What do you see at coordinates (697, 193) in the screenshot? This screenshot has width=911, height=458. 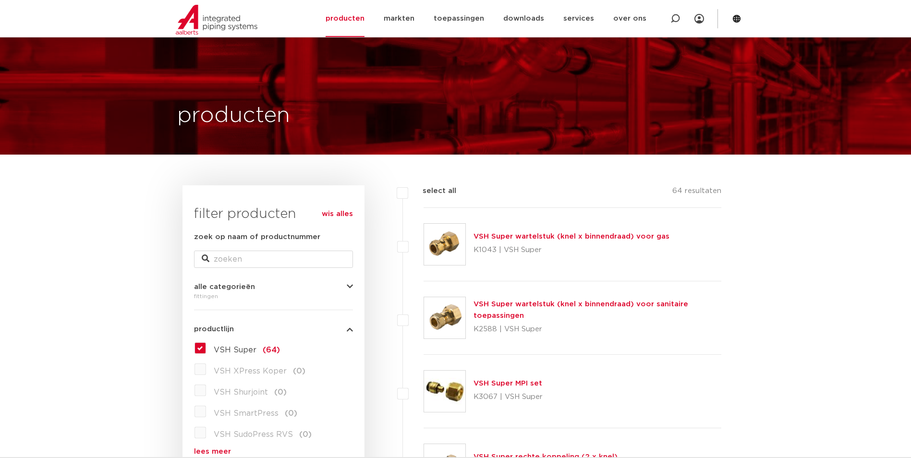 I see `p: 64 resultaten` at bounding box center [697, 193].